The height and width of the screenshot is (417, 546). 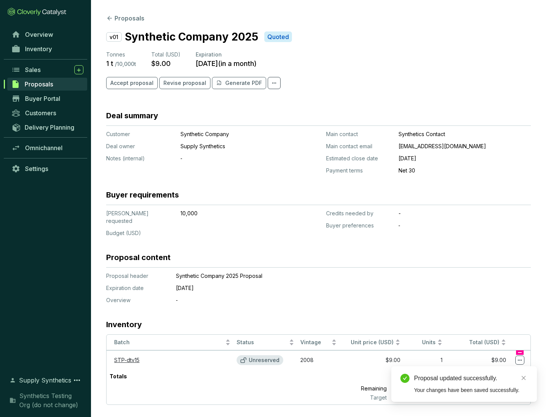 I want to click on p: Proposal header, so click(x=137, y=276).